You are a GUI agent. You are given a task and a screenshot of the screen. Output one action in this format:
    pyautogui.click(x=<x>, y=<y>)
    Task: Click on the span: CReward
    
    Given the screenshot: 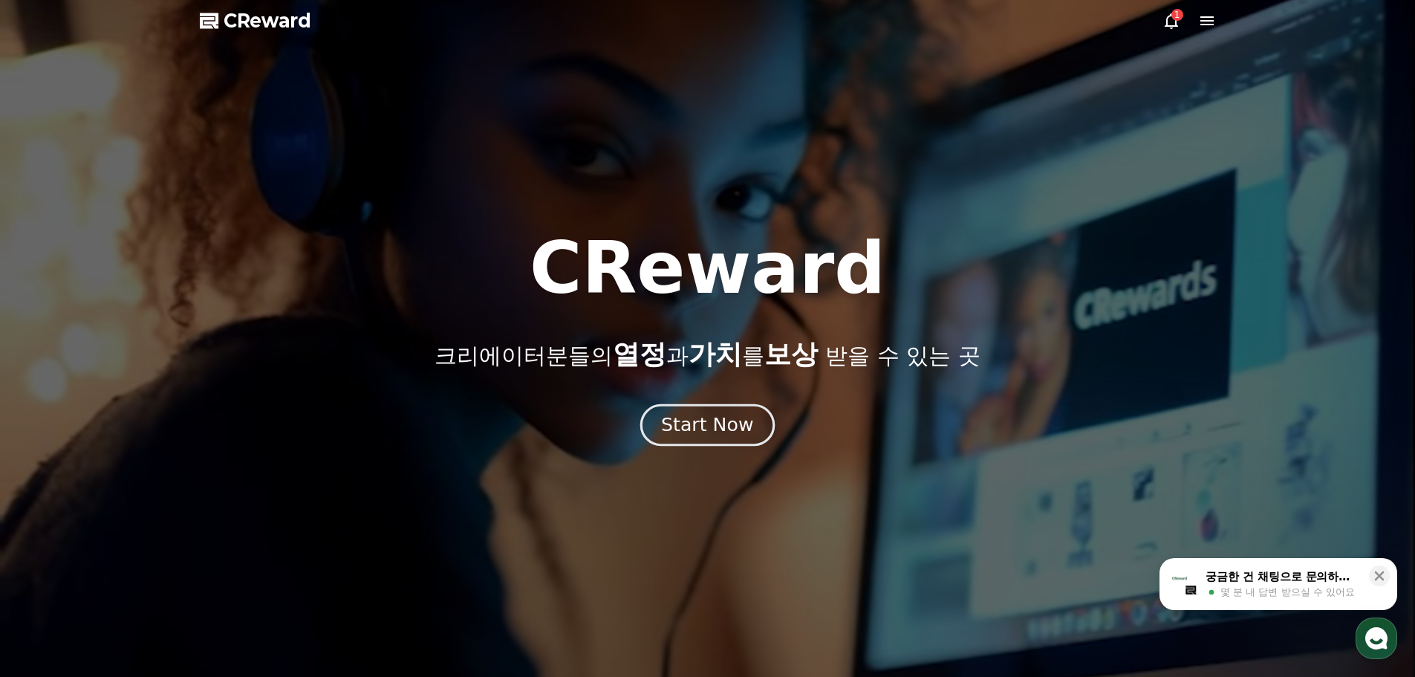 What is the action you would take?
    pyautogui.click(x=267, y=21)
    